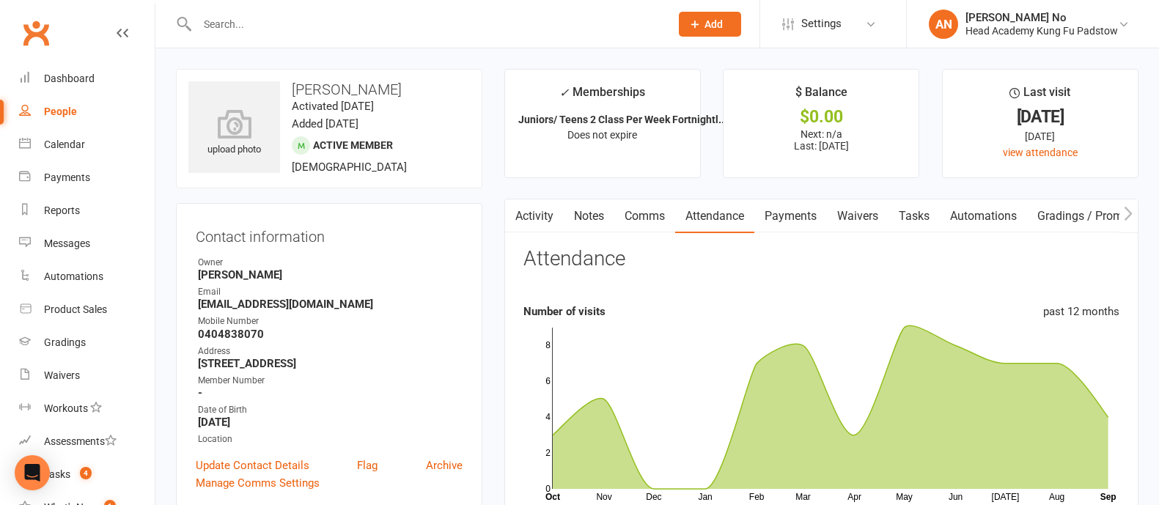 This screenshot has width=1159, height=505. I want to click on div: $0.00, so click(821, 117).